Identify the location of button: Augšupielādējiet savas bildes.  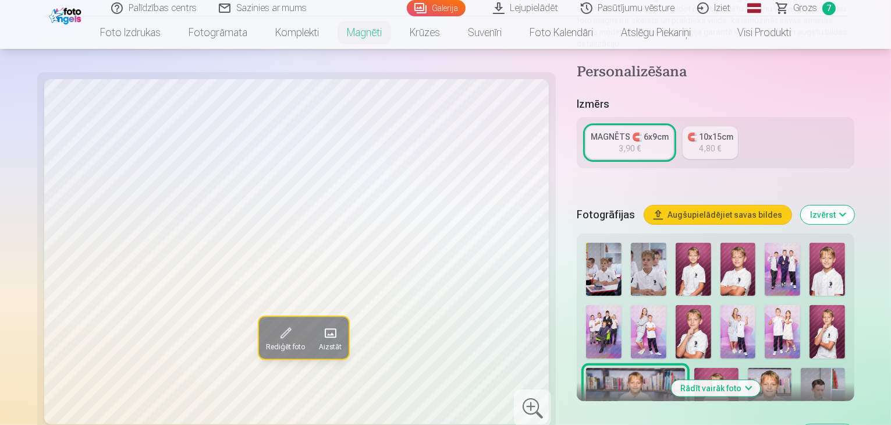
(717, 215).